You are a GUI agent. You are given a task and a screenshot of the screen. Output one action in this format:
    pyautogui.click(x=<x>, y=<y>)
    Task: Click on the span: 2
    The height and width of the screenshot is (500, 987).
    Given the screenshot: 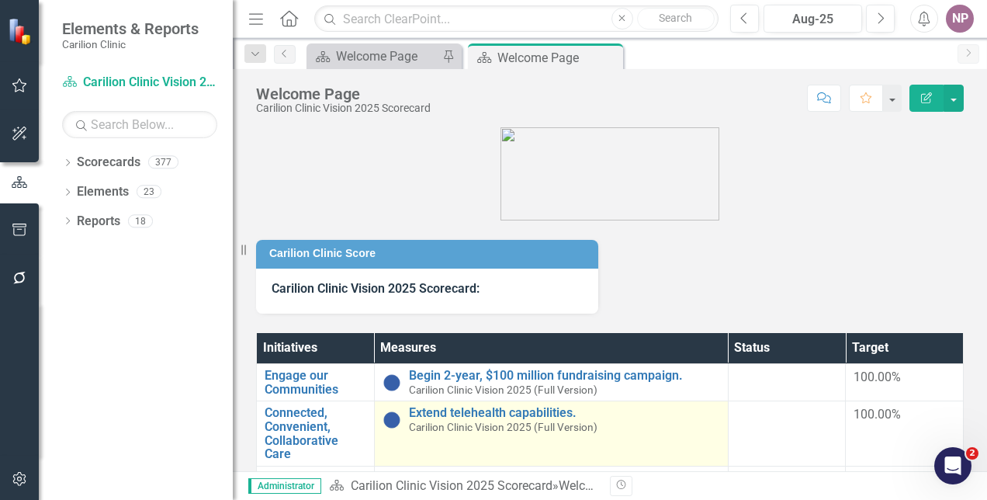 What is the action you would take?
    pyautogui.click(x=972, y=453)
    